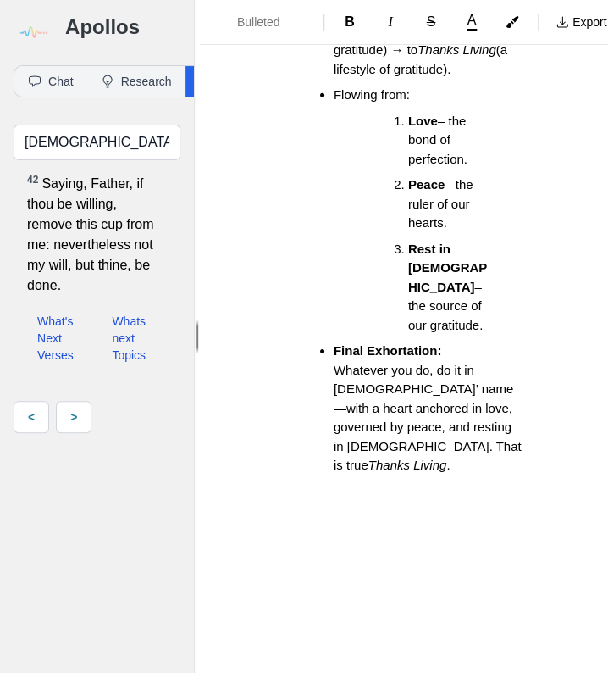 The width and height of the screenshot is (608, 673). I want to click on span: I, so click(390, 21).